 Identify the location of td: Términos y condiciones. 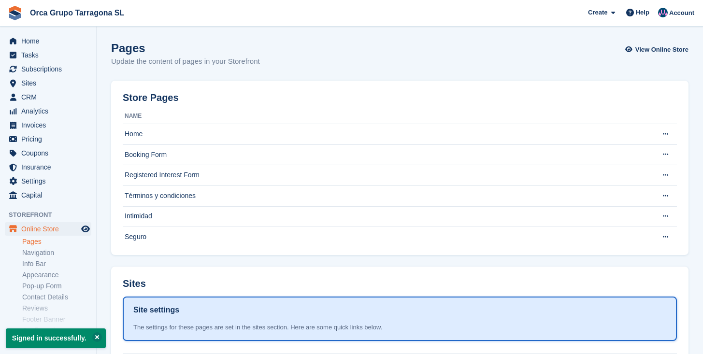
(386, 196).